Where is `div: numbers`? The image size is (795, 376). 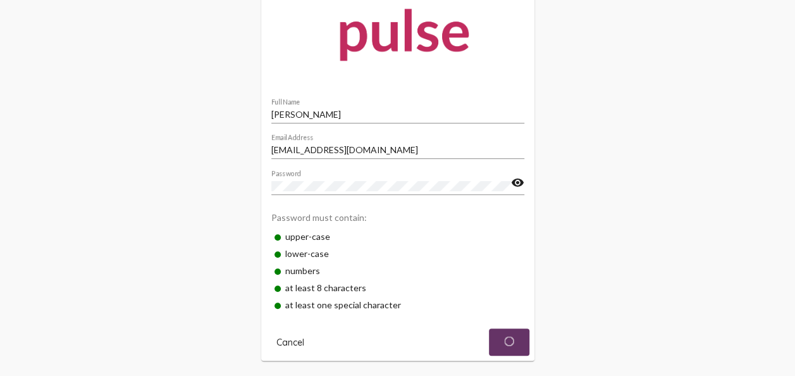 div: numbers is located at coordinates (398, 270).